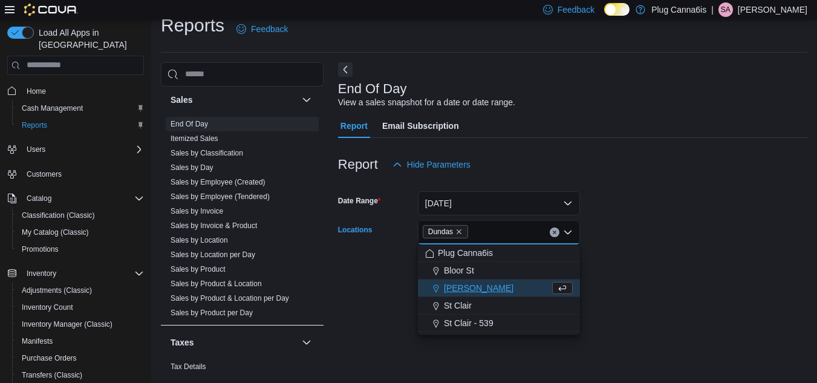 The image size is (817, 383). I want to click on a: Home, so click(36, 91).